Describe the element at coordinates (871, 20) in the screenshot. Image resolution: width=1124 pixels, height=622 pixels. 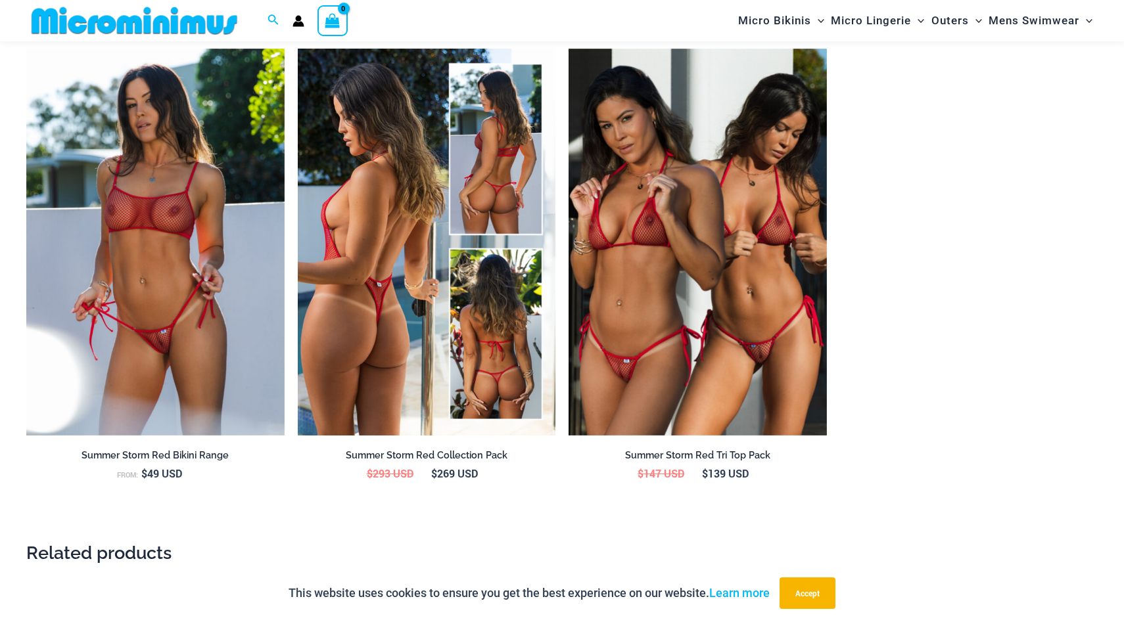
I see `span: Micro Lingerie` at that location.